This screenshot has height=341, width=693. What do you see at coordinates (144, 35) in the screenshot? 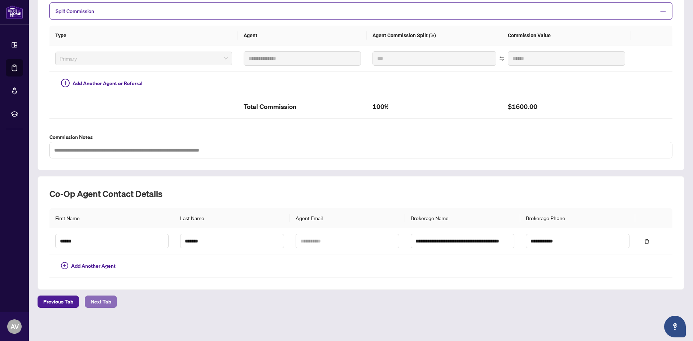
I see `th: Type` at bounding box center [144, 35].